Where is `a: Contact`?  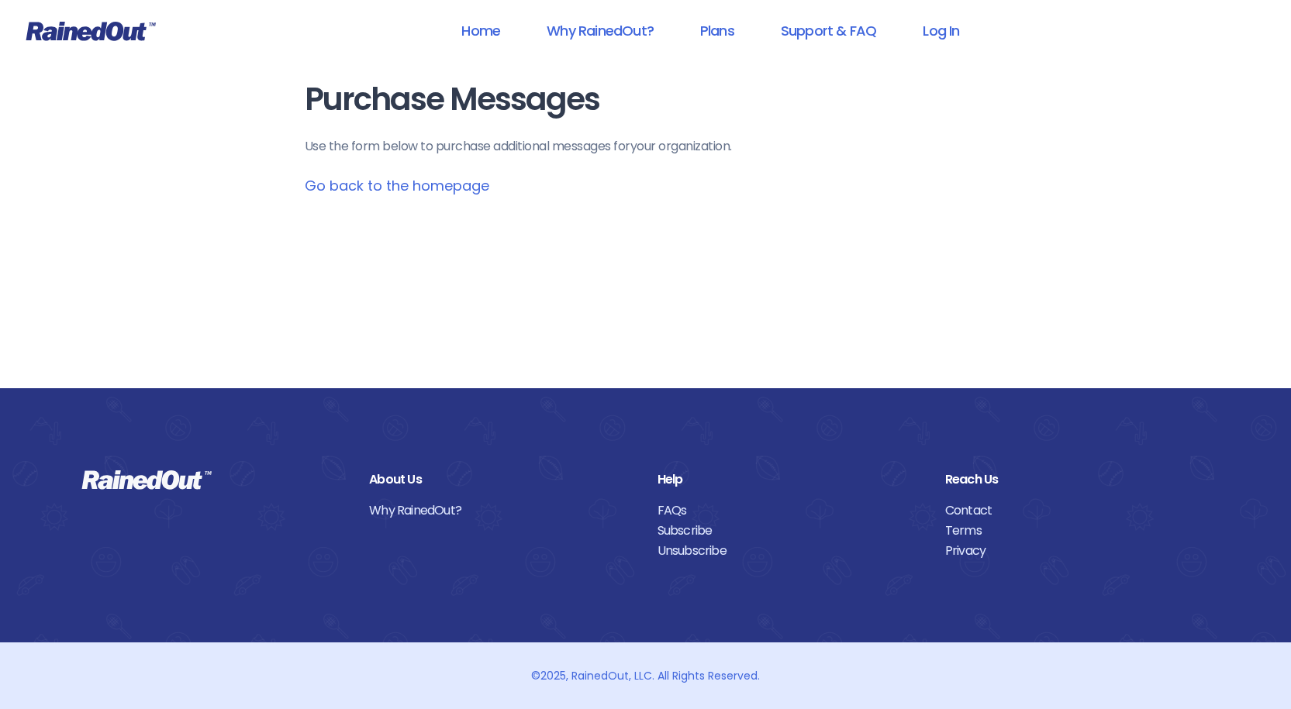 a: Contact is located at coordinates (1077, 511).